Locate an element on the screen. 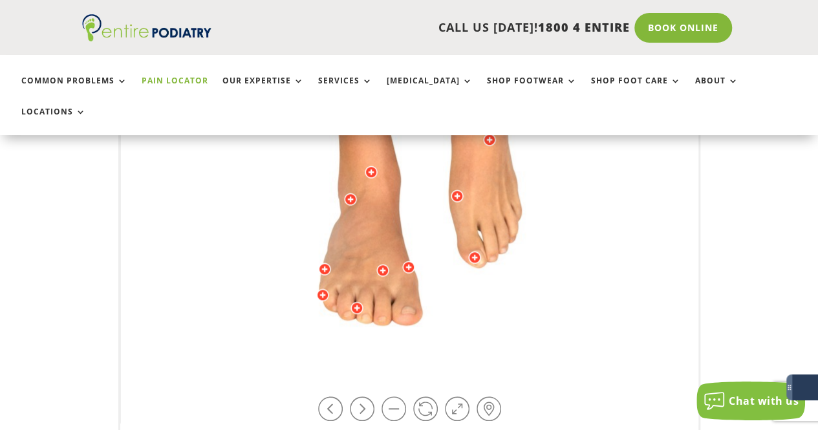  button: Chat with us is located at coordinates (751, 401).